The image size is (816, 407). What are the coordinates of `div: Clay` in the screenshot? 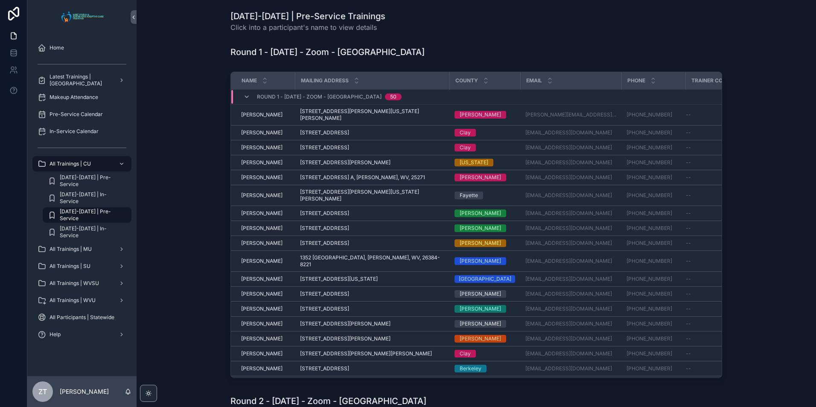 It's located at (465, 354).